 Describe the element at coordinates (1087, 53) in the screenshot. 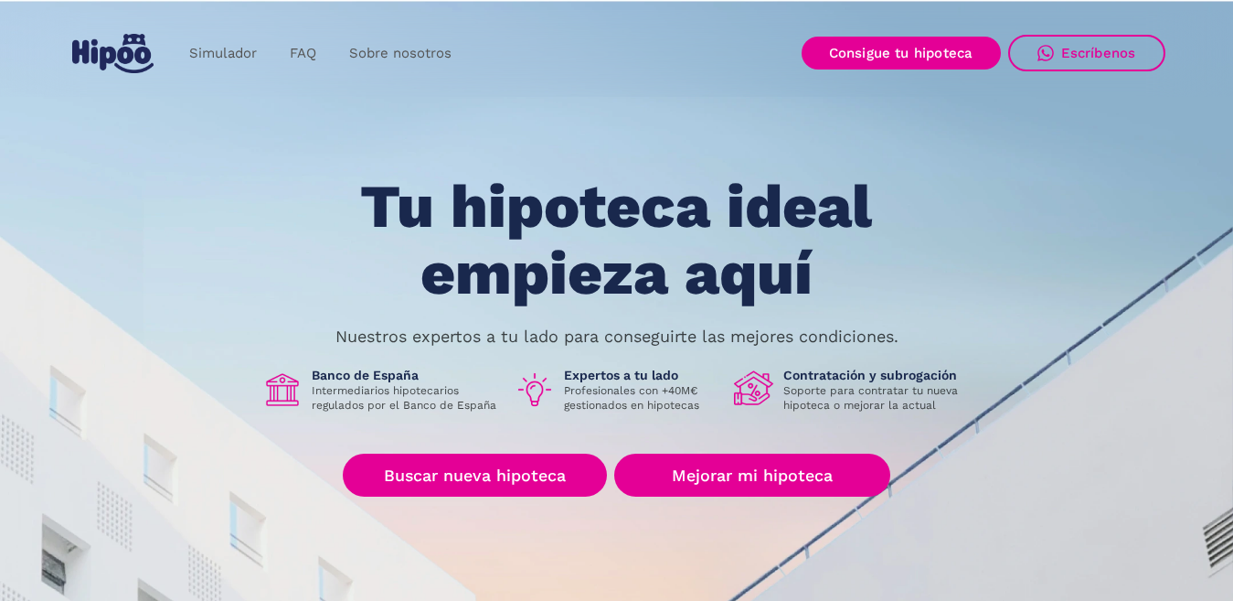

I see `a: Escríbenos` at that location.